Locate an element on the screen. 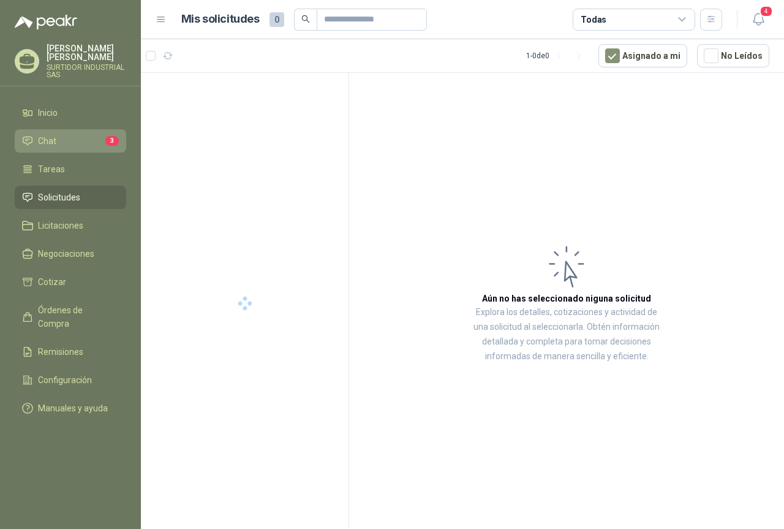 The width and height of the screenshot is (784, 529). span: 4 is located at coordinates (766, 11).